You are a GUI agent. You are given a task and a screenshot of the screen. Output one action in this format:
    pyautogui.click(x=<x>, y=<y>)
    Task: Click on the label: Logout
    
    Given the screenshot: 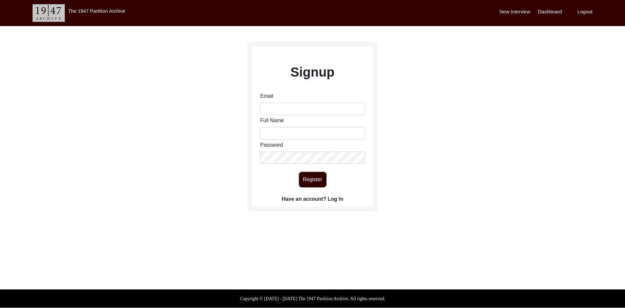 What is the action you would take?
    pyautogui.click(x=585, y=12)
    